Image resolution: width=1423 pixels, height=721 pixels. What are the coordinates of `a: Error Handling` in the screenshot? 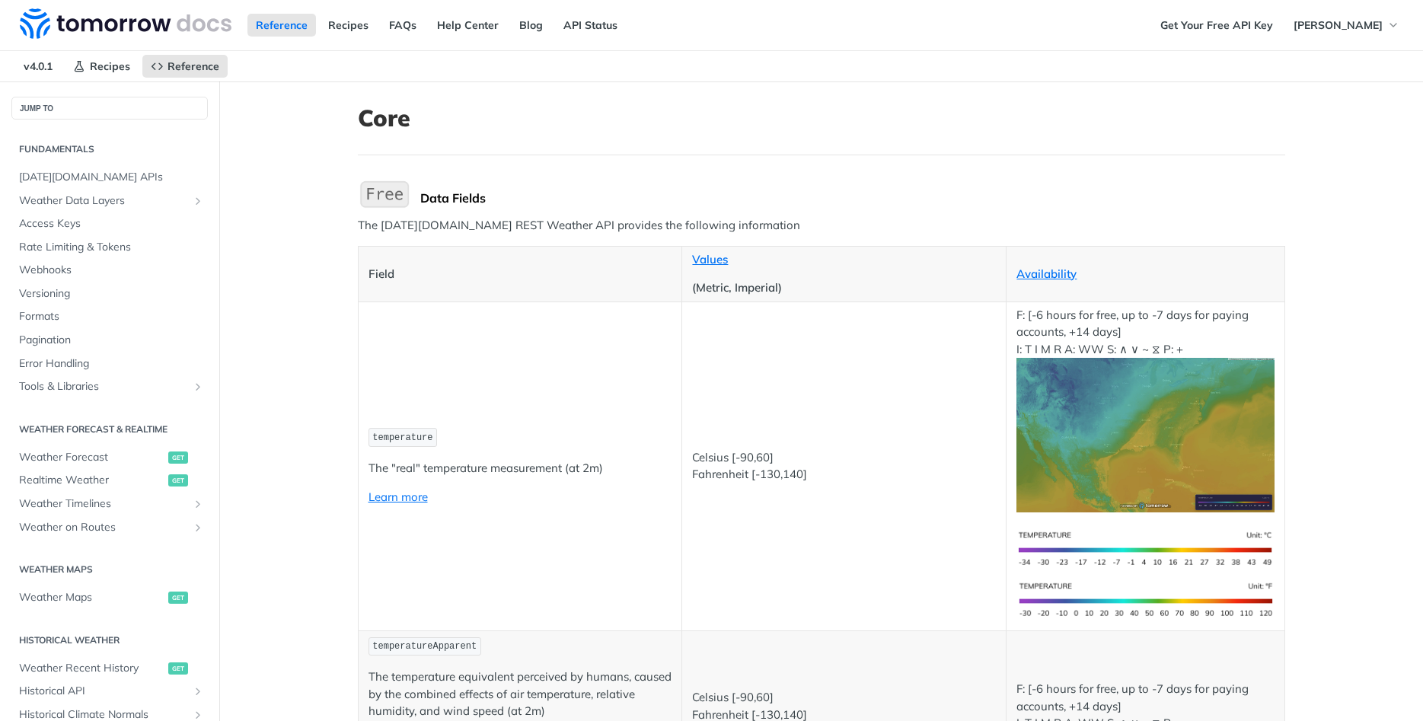 It's located at (110, 364).